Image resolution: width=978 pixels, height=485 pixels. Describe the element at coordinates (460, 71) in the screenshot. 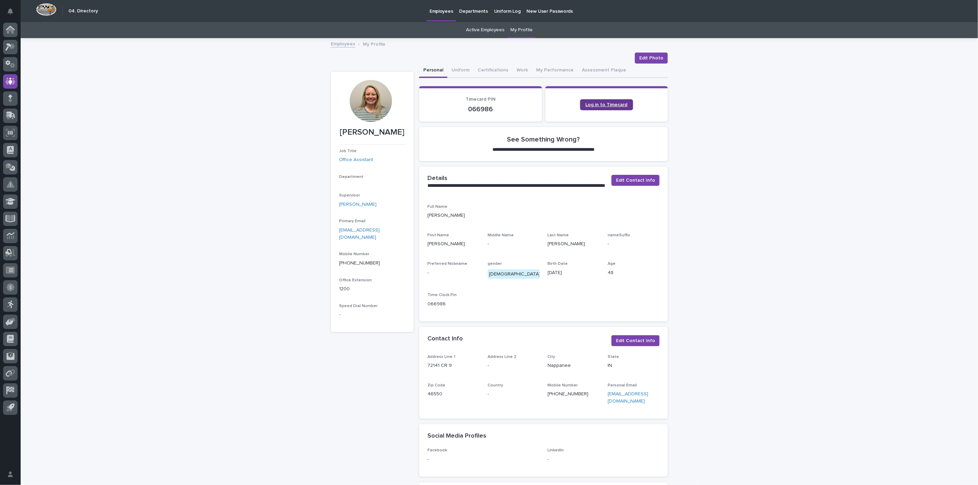

I see `button: Uniform` at that location.